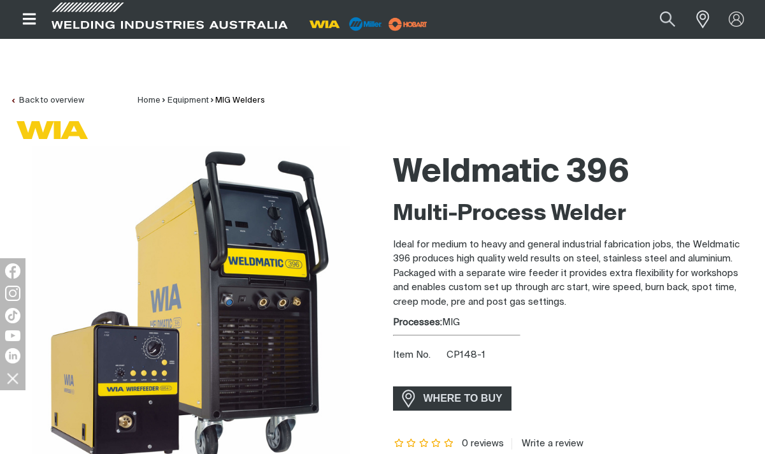 The width and height of the screenshot is (765, 454). Describe the element at coordinates (574, 173) in the screenshot. I see `h1: Weldmatic 396` at that location.